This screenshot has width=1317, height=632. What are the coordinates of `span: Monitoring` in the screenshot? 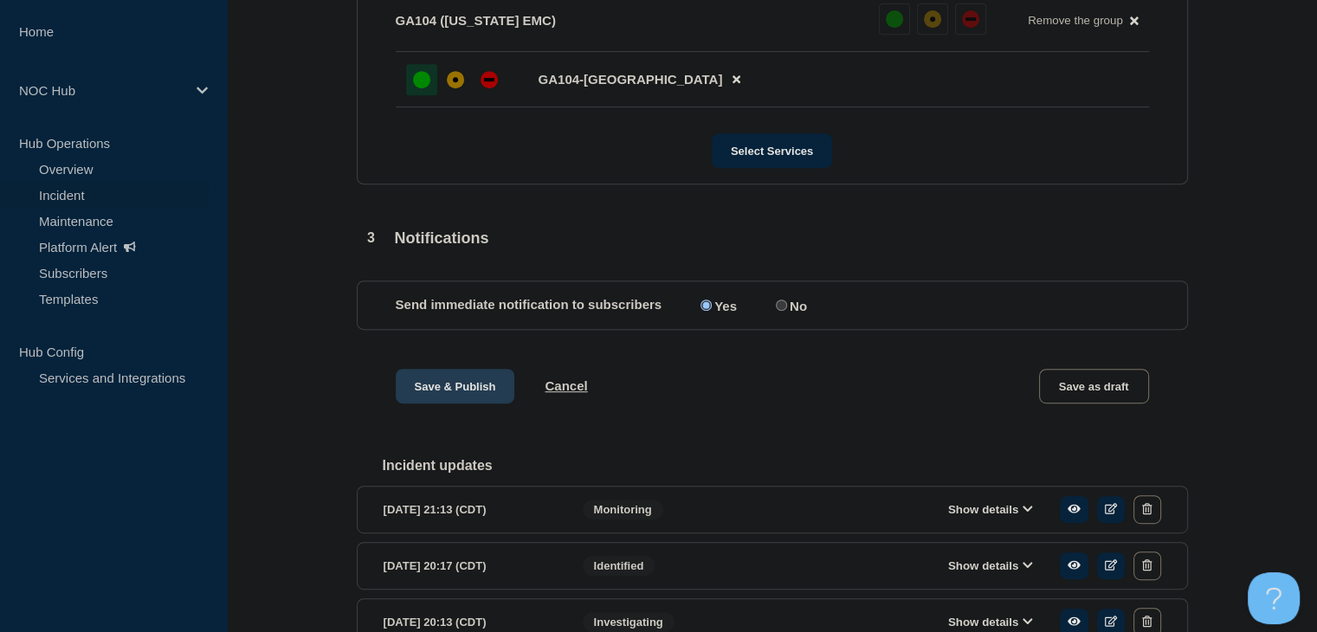 It's located at (622, 509).